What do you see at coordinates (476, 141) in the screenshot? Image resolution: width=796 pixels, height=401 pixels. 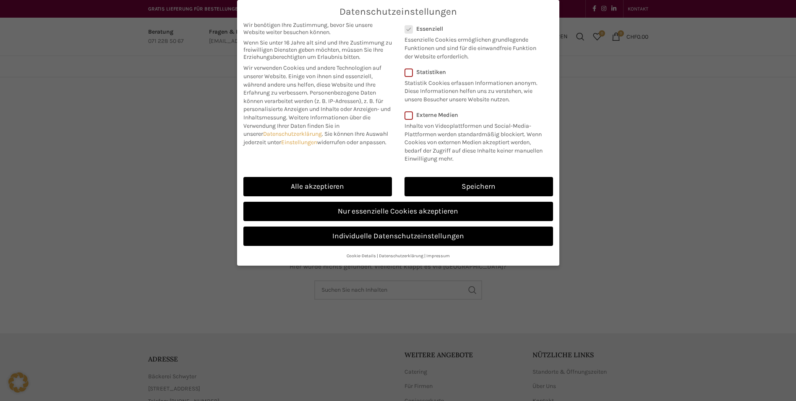 I see `p: Inhalte von Videoplattformen und Social-Media-Plattformen werden standardmäßig blockiert. Wenn Co...` at bounding box center [476, 141].